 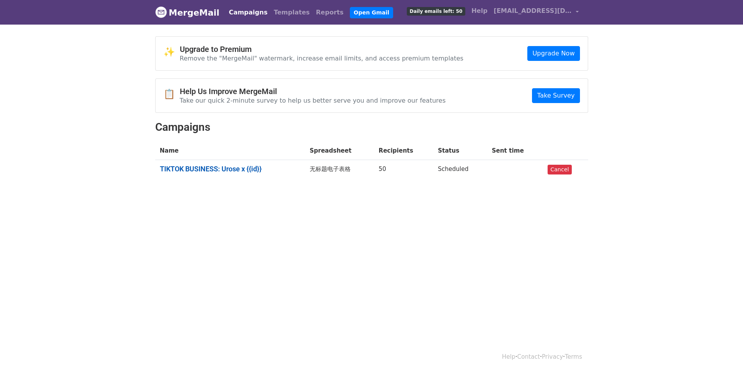 What do you see at coordinates (404, 151) in the screenshot?
I see `th: Recipients` at bounding box center [404, 151].